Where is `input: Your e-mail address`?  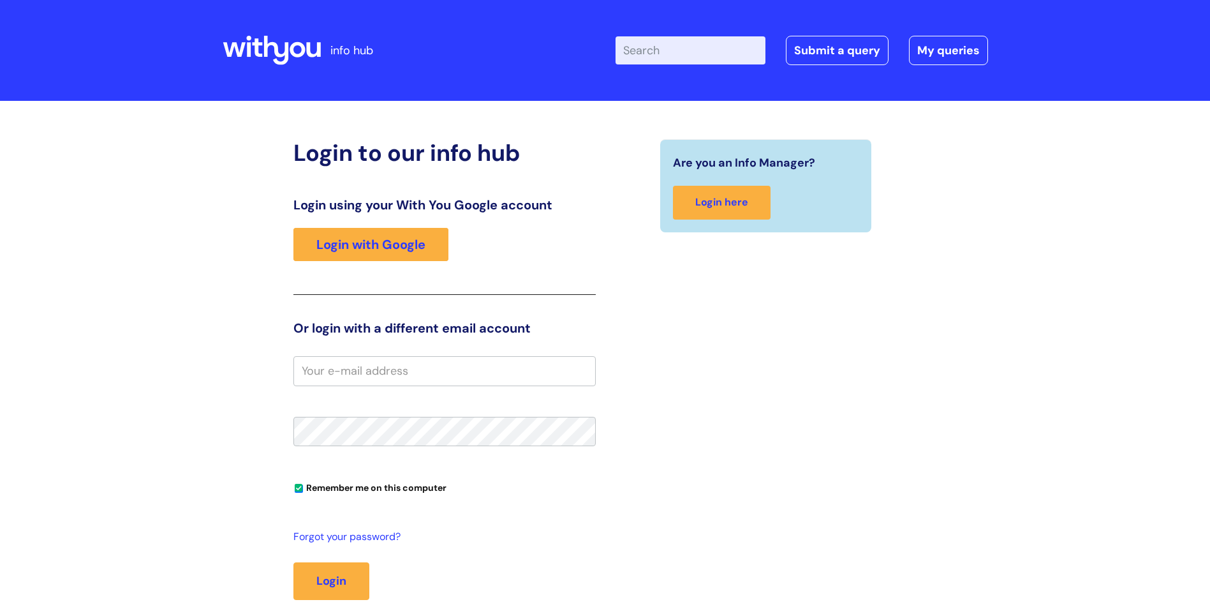 input: Your e-mail address is located at coordinates (445, 371).